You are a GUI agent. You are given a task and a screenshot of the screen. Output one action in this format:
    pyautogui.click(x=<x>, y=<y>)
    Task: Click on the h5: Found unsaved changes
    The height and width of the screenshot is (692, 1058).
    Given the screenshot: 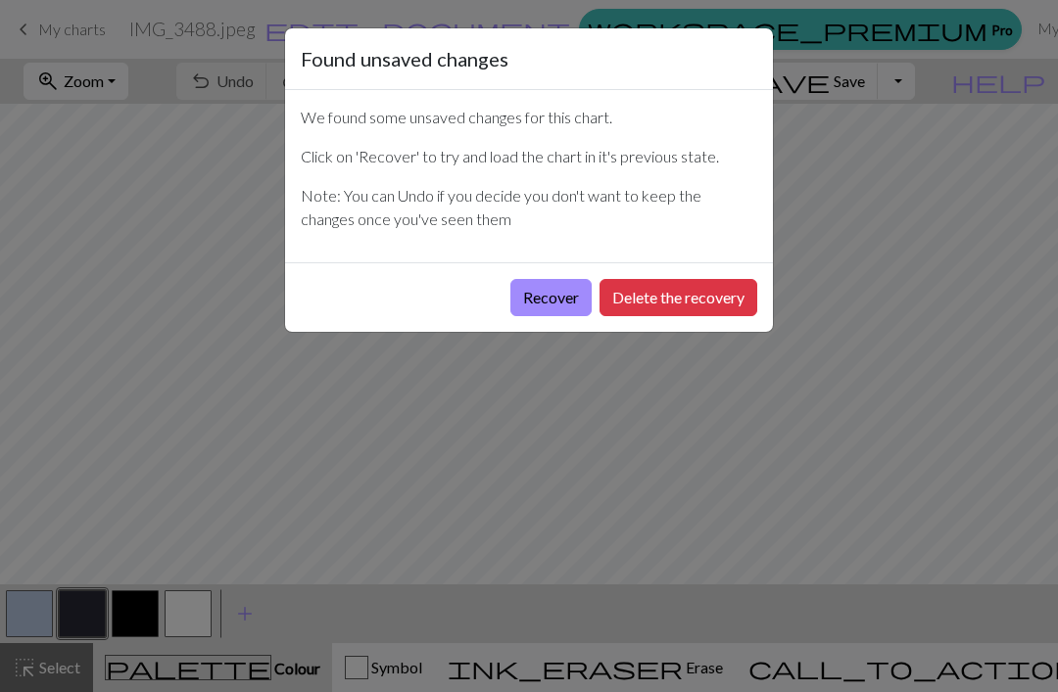 What is the action you would take?
    pyautogui.click(x=404, y=59)
    